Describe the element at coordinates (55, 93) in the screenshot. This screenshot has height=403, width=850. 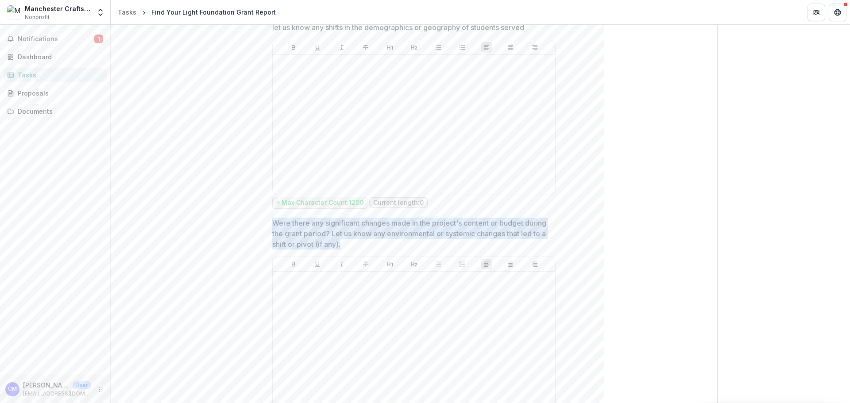
I see `a: Proposals` at that location.